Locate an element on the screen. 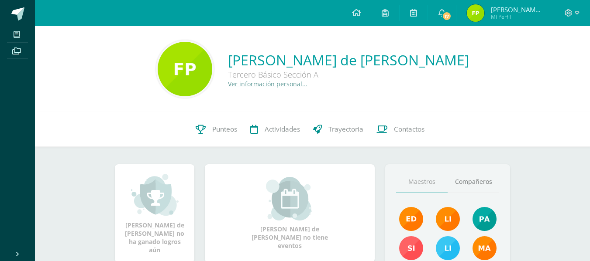  img: achievement_small.png is located at coordinates (154, 195).